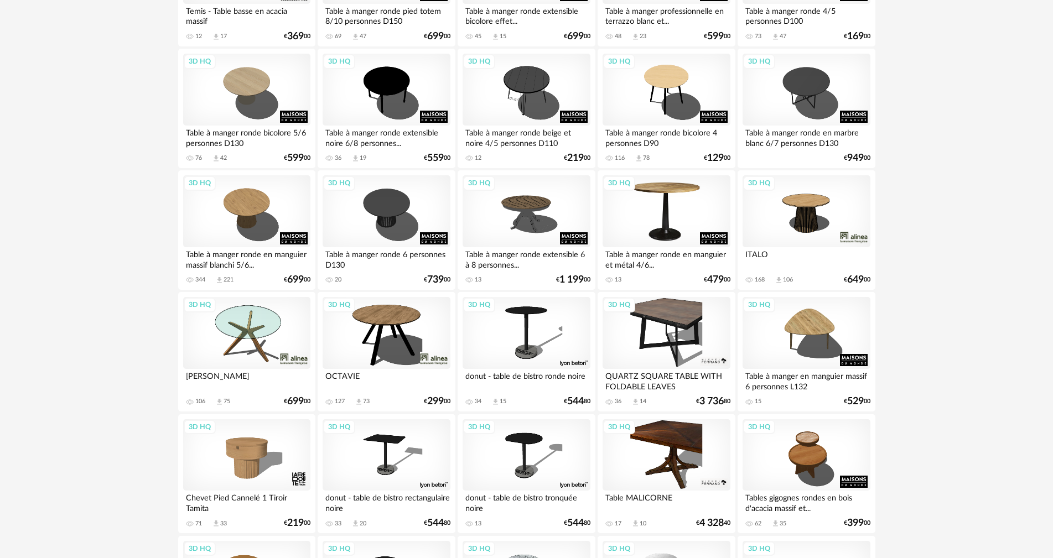 The width and height of the screenshot is (1053, 558). What do you see at coordinates (363, 158) in the screenshot?
I see `div: 19` at bounding box center [363, 158].